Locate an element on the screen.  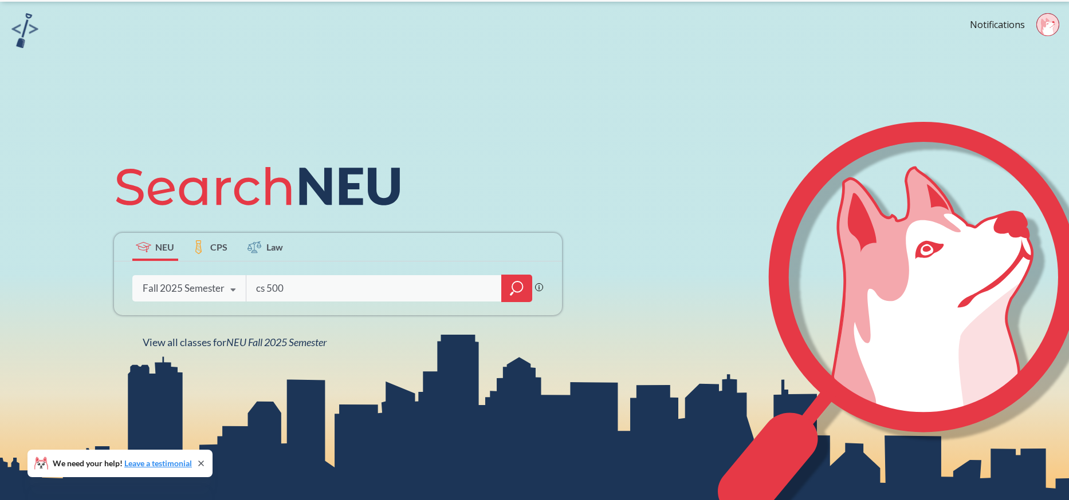
div: Fall 2025 Semester is located at coordinates (183, 289).